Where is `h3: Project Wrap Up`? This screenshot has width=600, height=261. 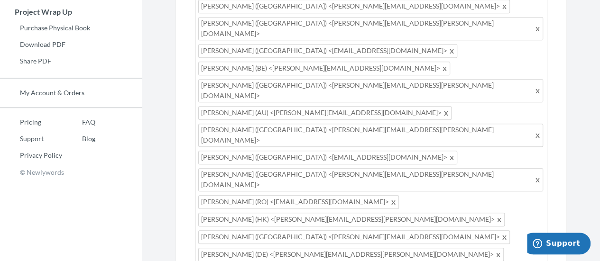 h3: Project Wrap Up is located at coordinates (71, 12).